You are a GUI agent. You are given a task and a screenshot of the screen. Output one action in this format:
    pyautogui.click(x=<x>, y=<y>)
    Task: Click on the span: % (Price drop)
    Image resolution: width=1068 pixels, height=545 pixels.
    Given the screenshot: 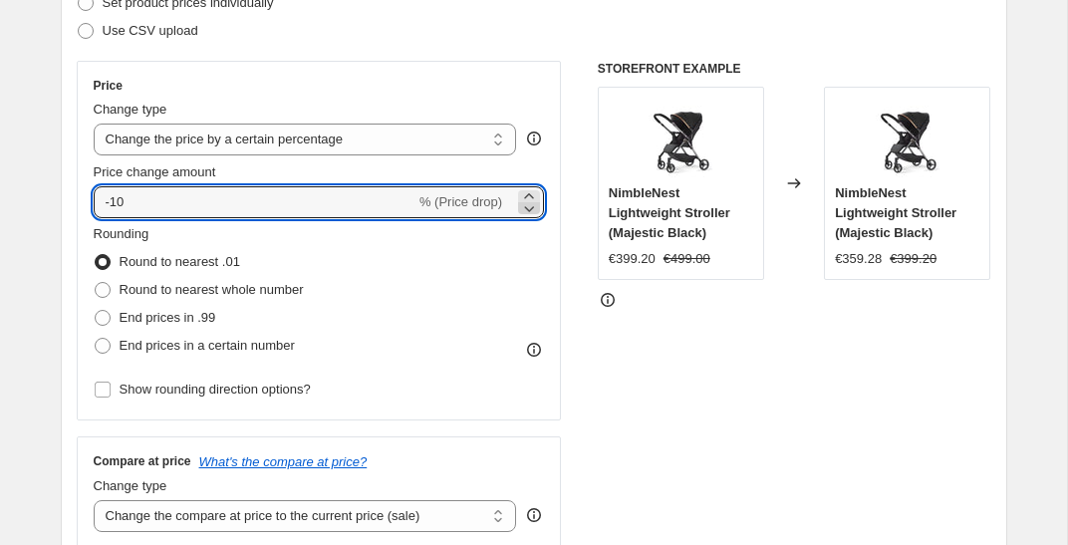 What is the action you would take?
    pyautogui.click(x=460, y=201)
    